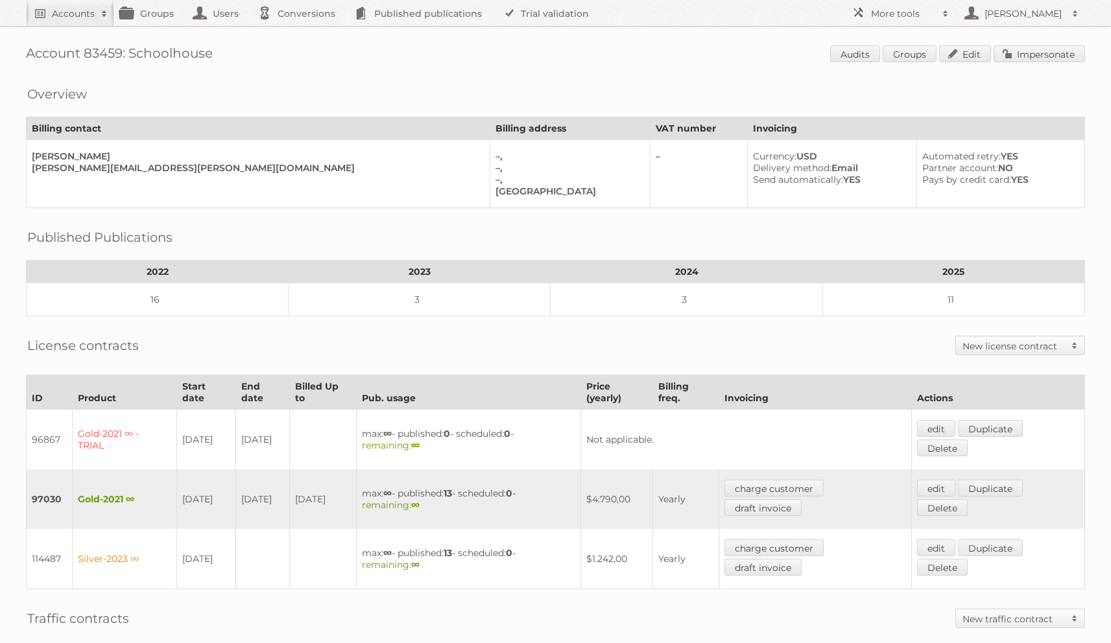 This screenshot has height=643, width=1111. I want to click on span: Delivery method:, so click(792, 168).